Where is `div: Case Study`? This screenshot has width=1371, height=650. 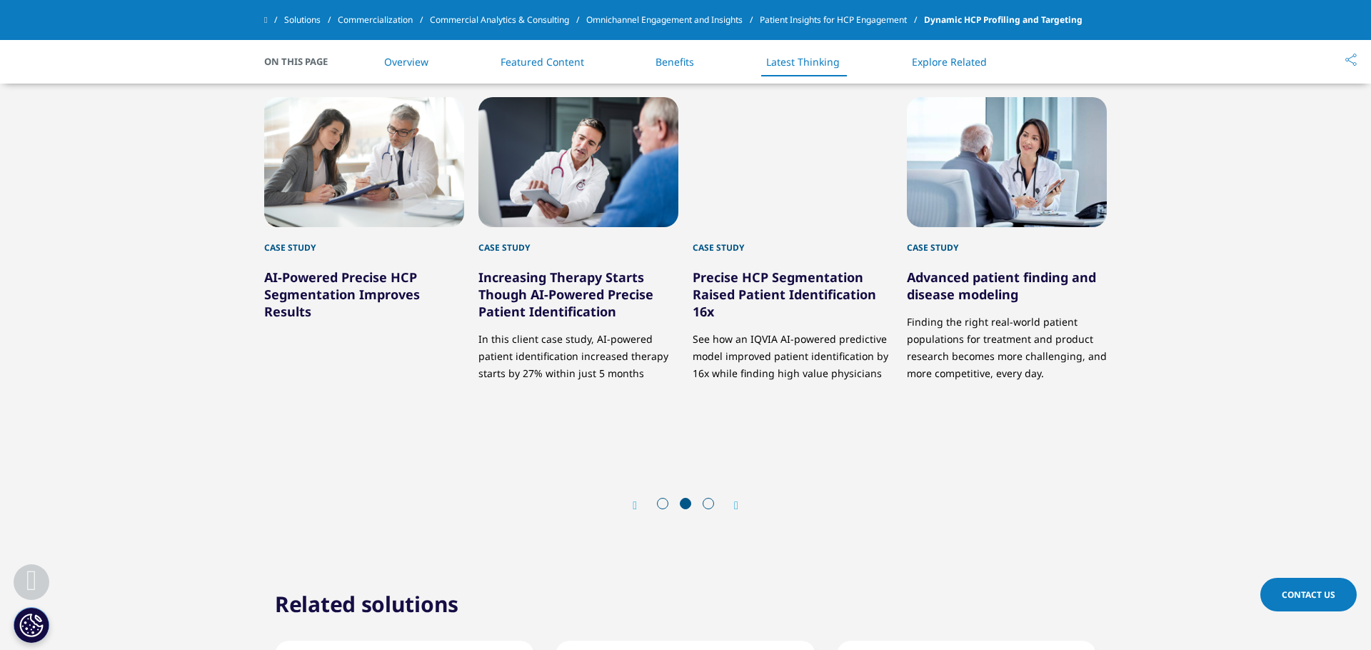
div: Case Study is located at coordinates (1007, 241).